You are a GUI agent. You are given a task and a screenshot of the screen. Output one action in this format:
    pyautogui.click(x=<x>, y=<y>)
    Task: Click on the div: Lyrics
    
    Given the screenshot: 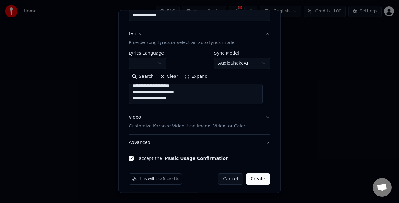 What is the action you would take?
    pyautogui.click(x=135, y=34)
    